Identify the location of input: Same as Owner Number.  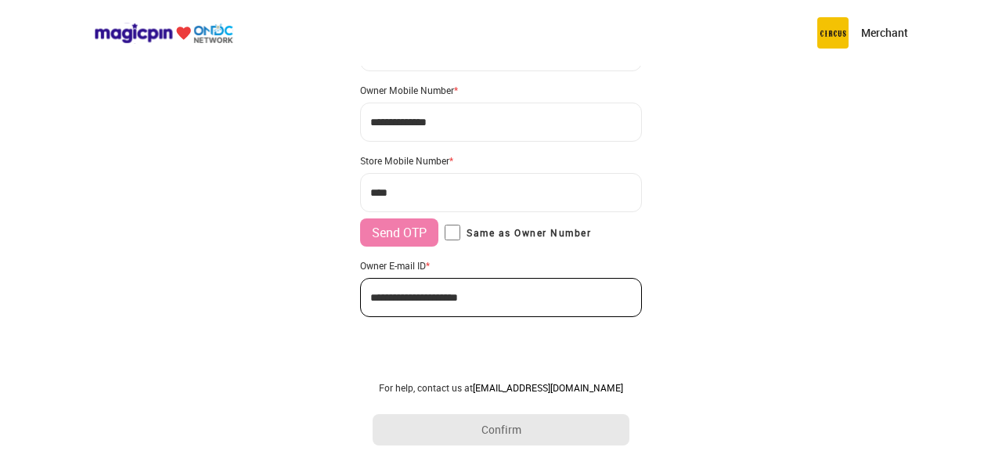
(453, 233).